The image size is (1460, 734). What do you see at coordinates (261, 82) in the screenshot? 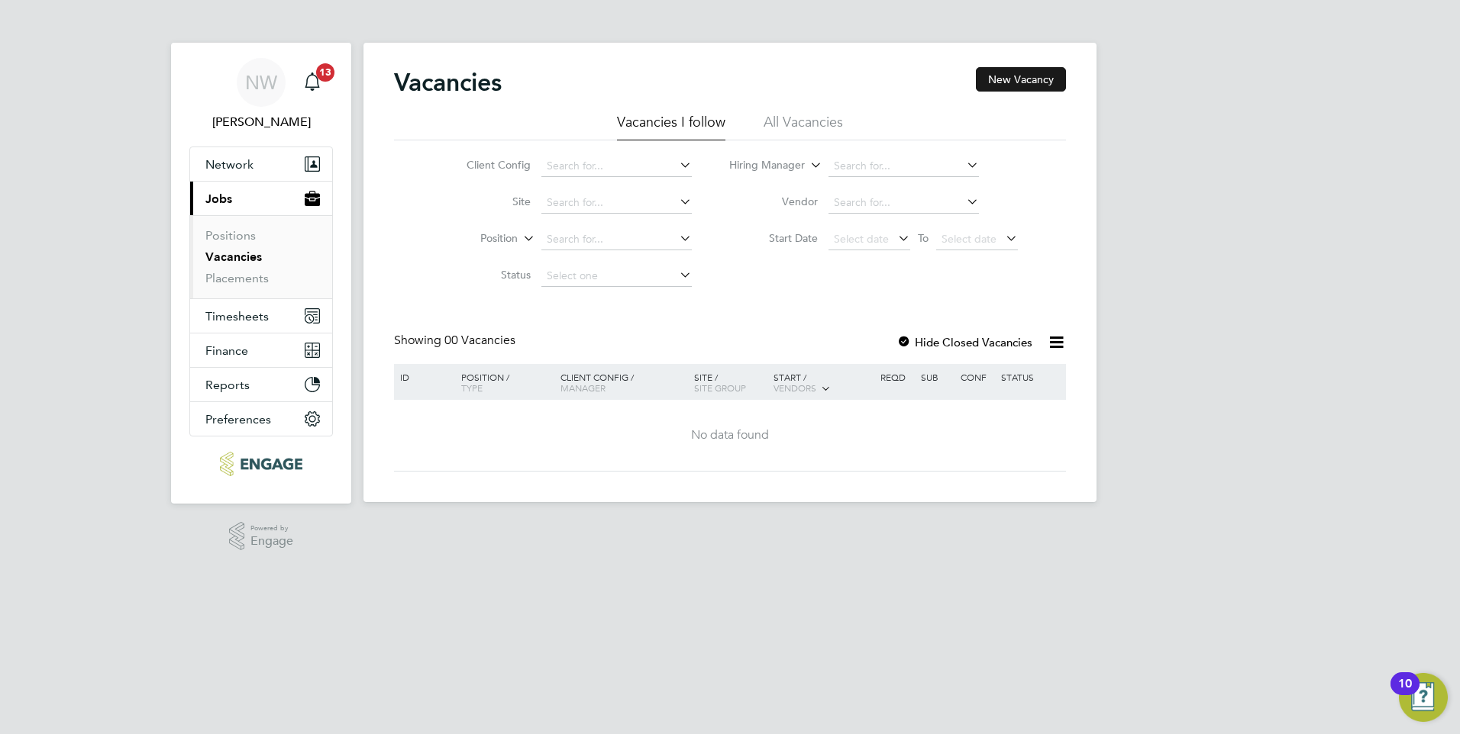
I see `span: NW` at bounding box center [261, 82].